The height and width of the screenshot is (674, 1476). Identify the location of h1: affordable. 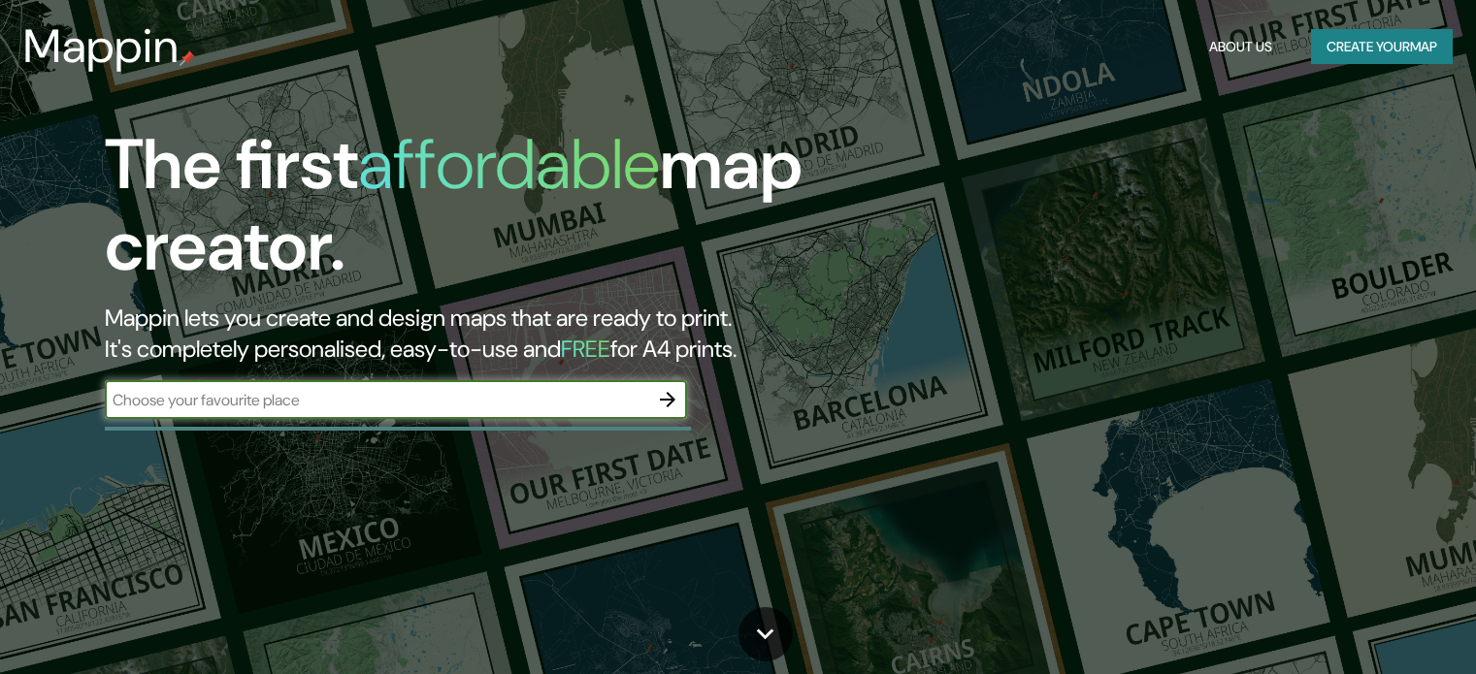
(508, 164).